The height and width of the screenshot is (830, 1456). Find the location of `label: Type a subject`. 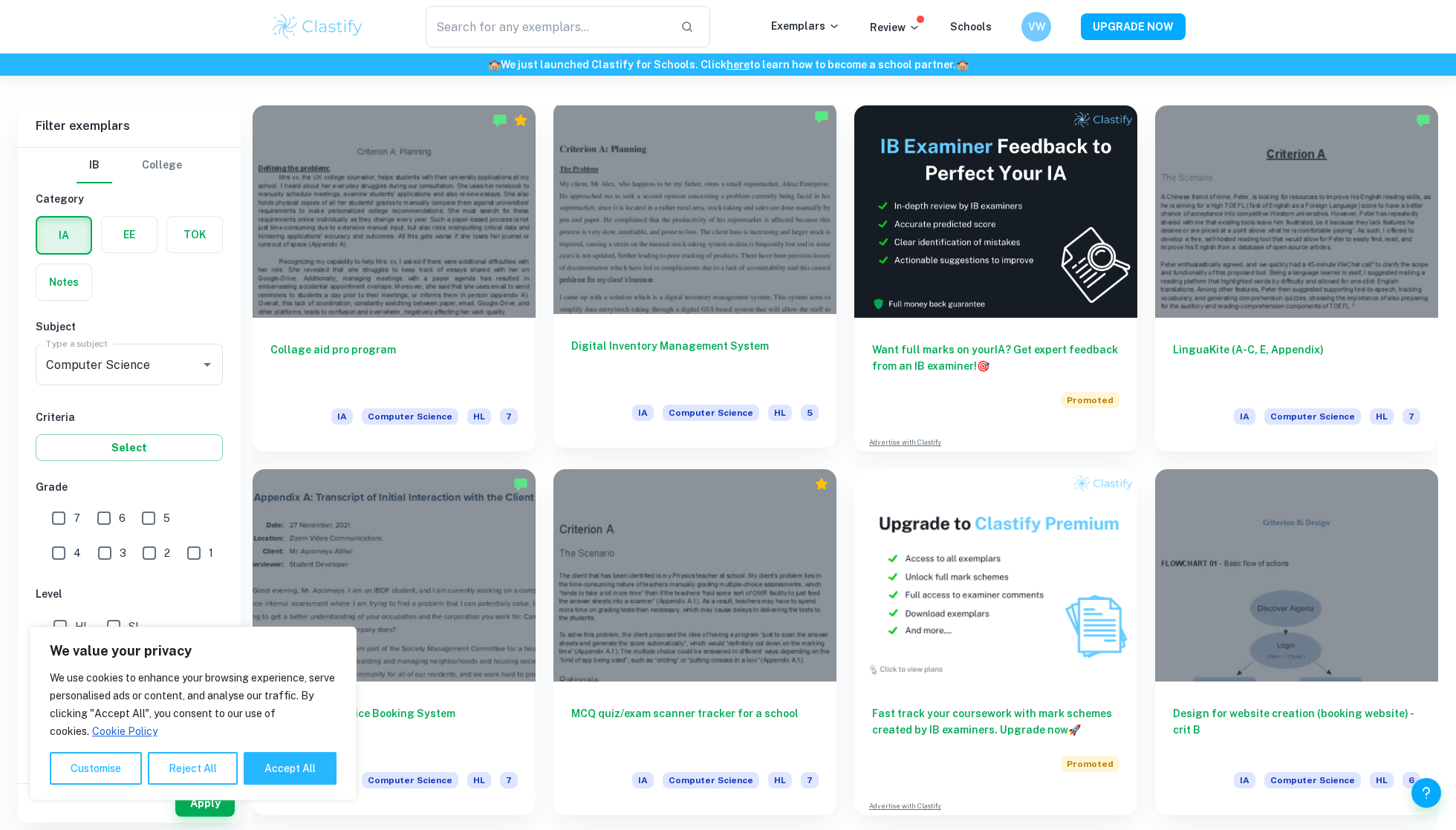

label: Type a subject is located at coordinates (76, 343).